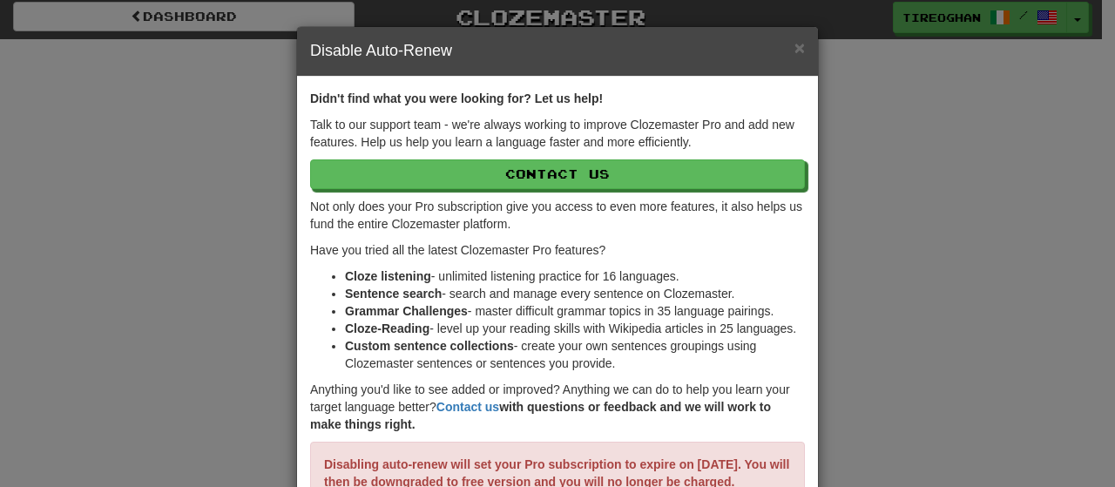 This screenshot has height=487, width=1115. I want to click on p: Anything you'd like to see added or improved? Anything we can do to help you learn your target la..., so click(558, 407).